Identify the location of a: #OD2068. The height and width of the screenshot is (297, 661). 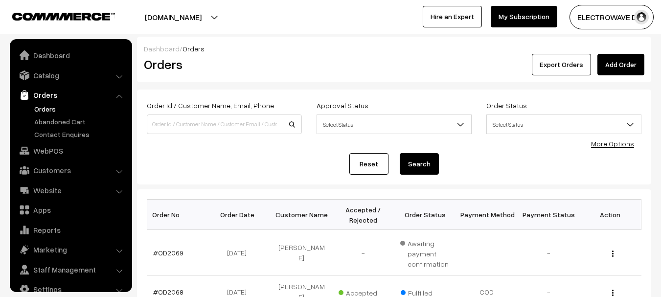
(168, 292).